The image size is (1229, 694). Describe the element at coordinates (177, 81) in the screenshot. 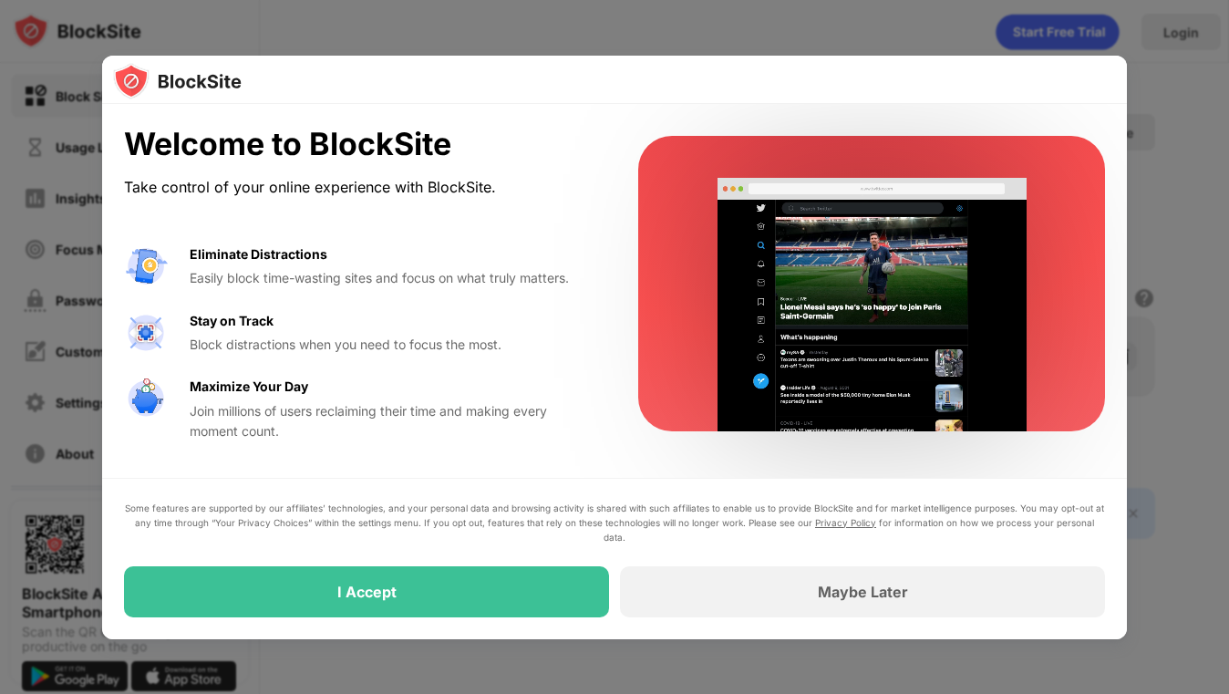

I see `img: logo-blocksite.svg` at that location.